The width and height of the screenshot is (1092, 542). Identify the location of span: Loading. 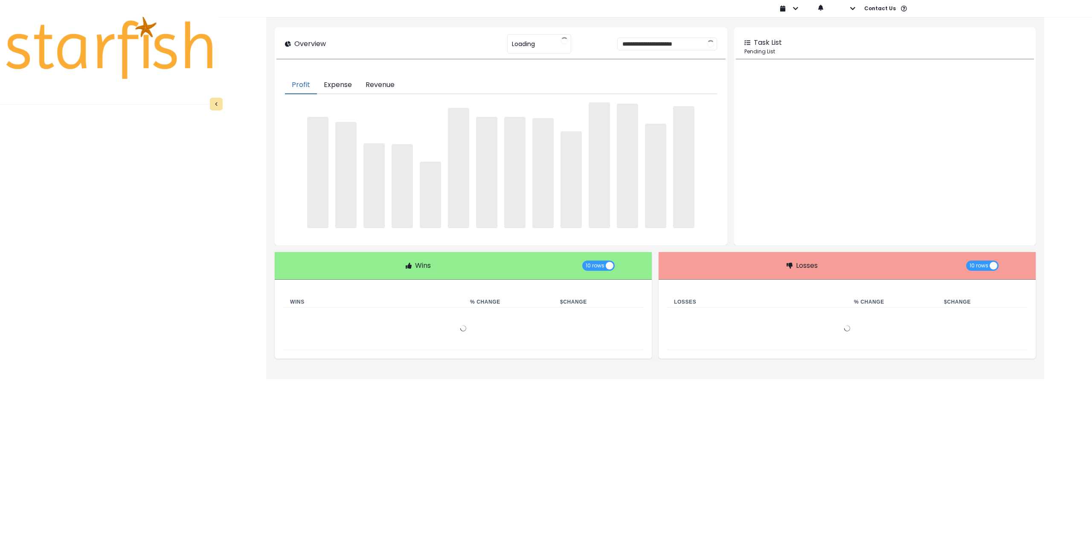
(523, 44).